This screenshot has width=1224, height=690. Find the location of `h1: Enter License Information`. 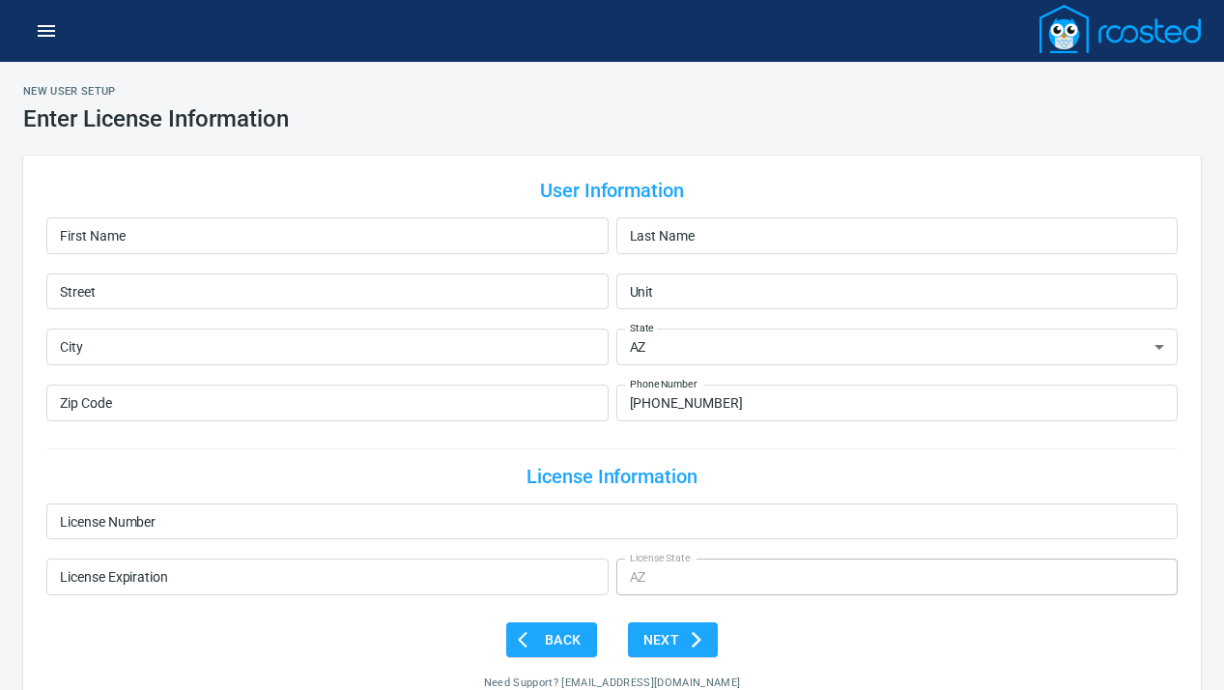

h1: Enter License Information is located at coordinates (612, 119).